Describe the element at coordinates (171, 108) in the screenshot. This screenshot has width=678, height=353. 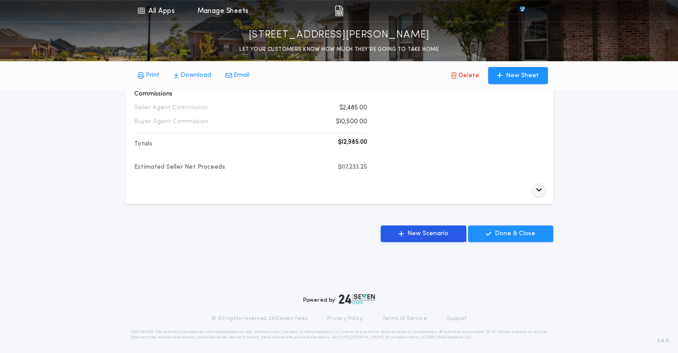
I see `p: Seller Agent Commission` at that location.